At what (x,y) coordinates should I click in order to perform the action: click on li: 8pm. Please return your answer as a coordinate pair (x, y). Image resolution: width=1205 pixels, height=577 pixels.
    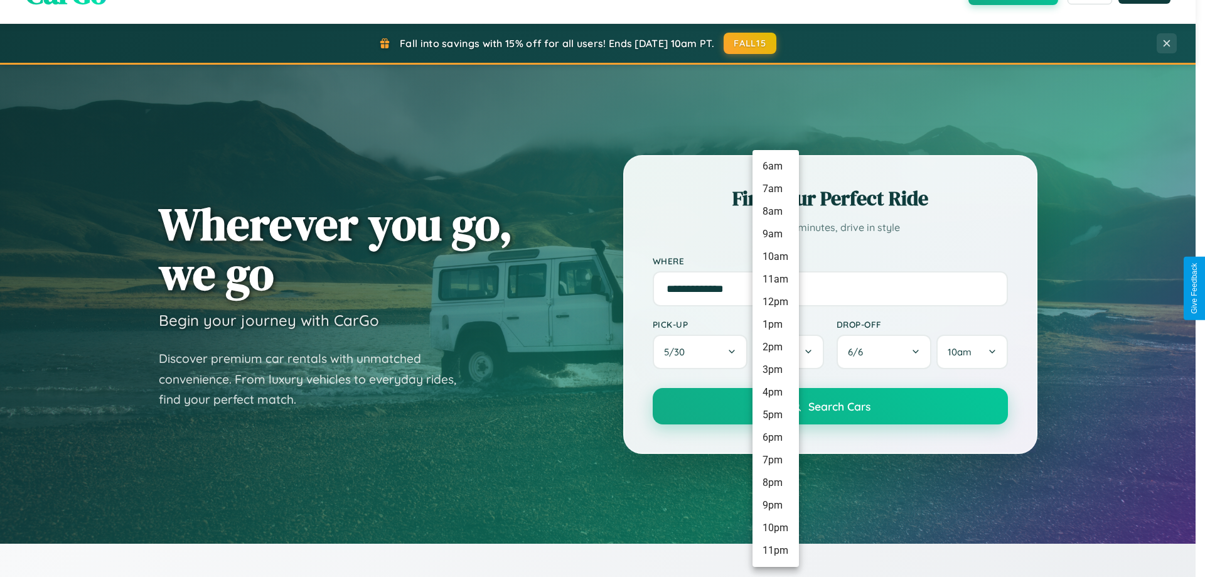
    Looking at the image, I should click on (776, 483).